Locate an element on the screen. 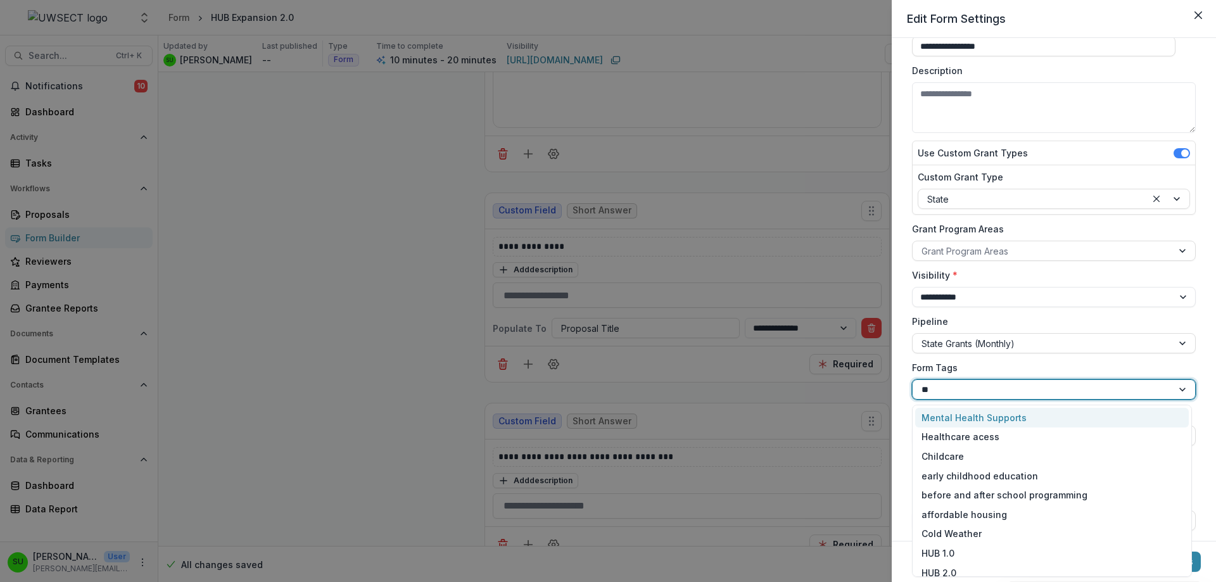 The width and height of the screenshot is (1216, 582). label: Description is located at coordinates (1050, 70).